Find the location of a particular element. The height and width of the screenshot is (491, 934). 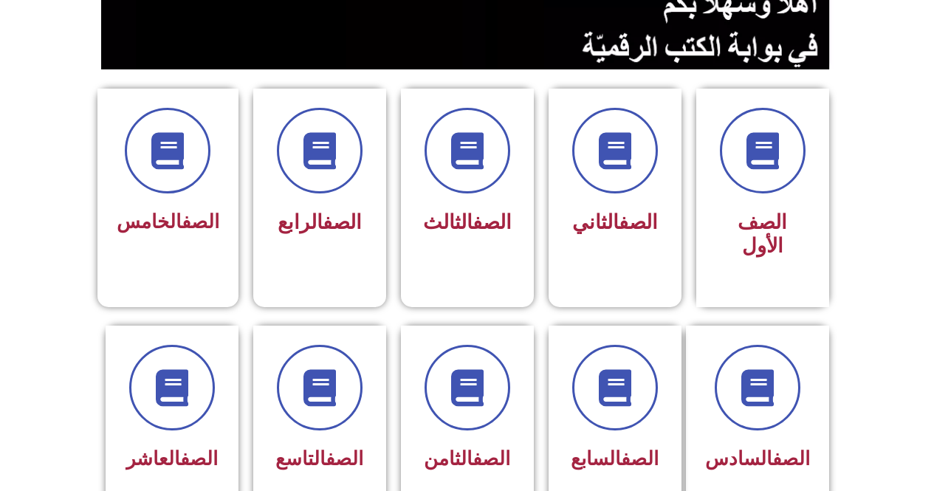

span: الخامس is located at coordinates (168, 221).